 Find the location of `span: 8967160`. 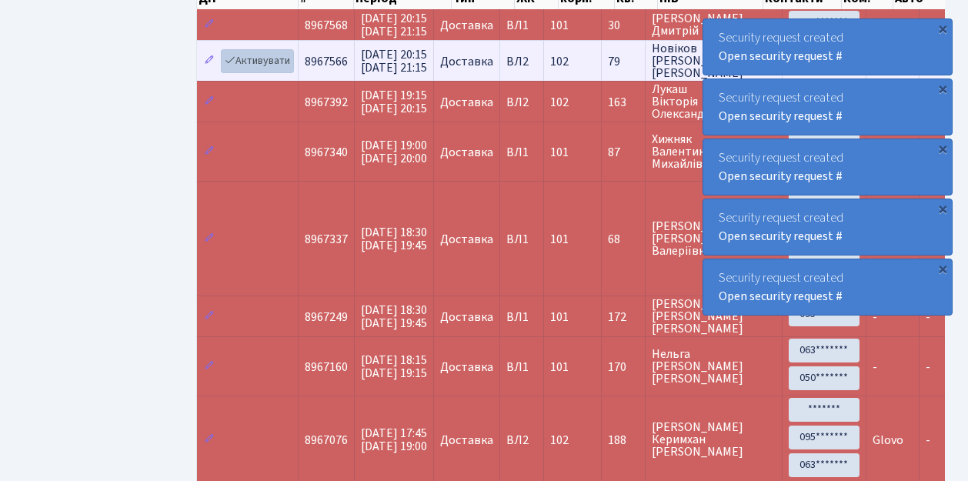

span: 8967160 is located at coordinates (326, 367).